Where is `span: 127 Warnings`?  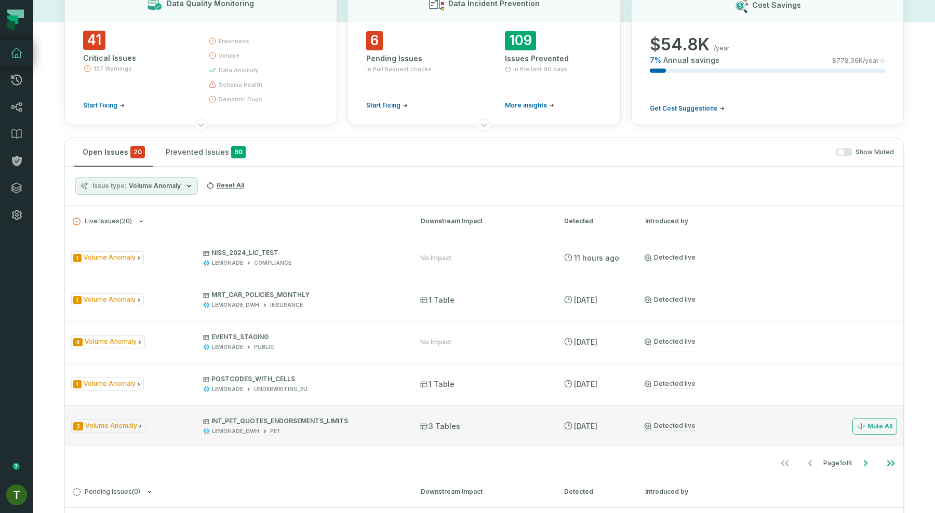
span: 127 Warnings is located at coordinates (113, 69).